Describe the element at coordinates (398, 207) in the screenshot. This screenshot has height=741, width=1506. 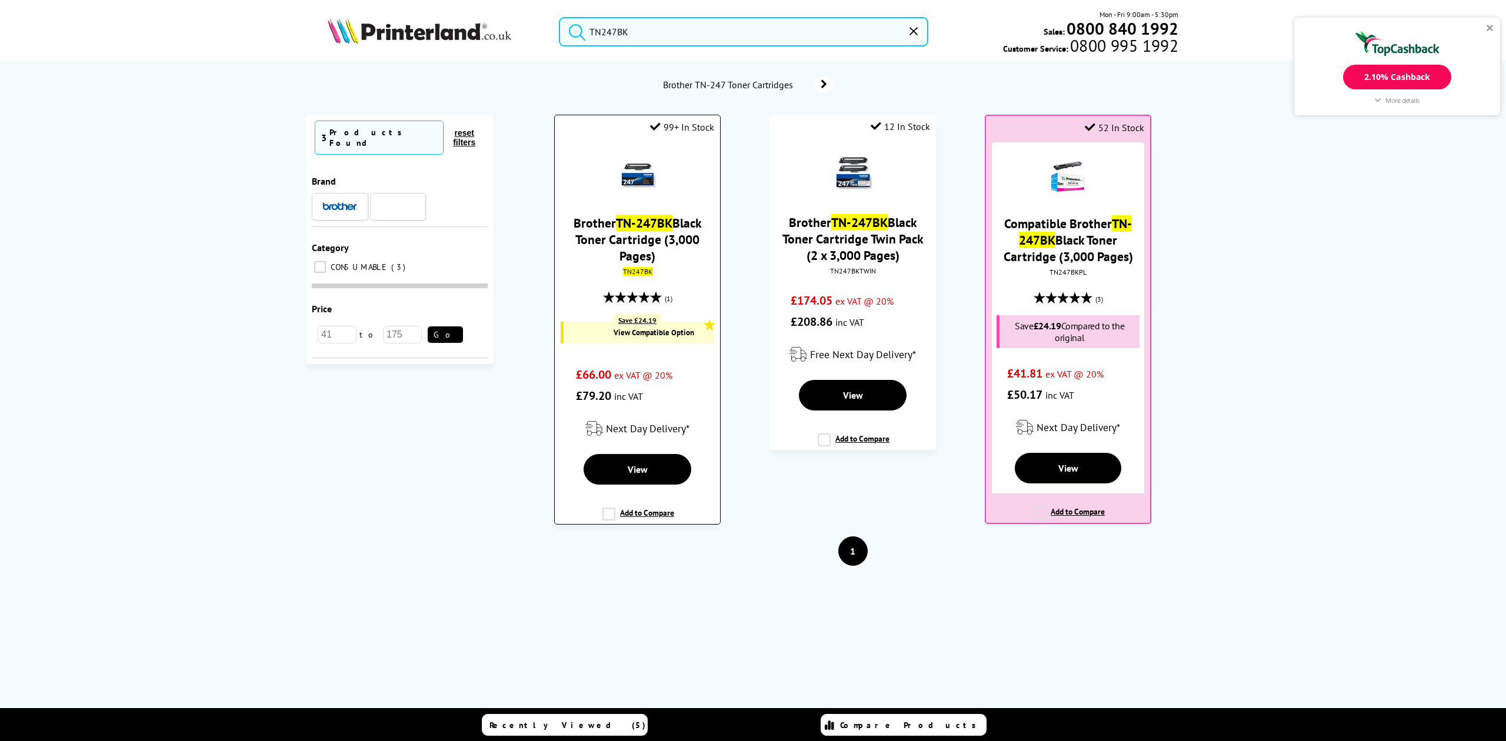
I see `img: Printerland` at that location.